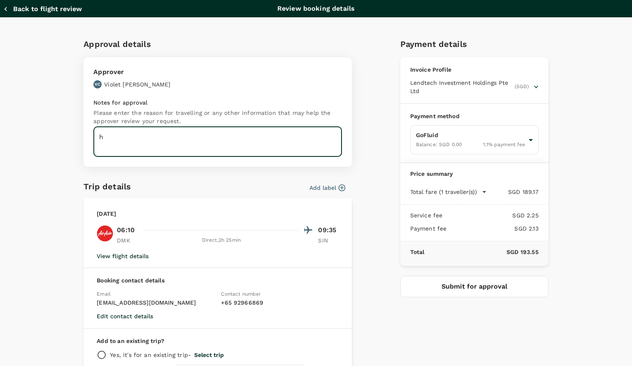 The height and width of the screenshot is (366, 632). What do you see at coordinates (474, 116) in the screenshot?
I see `p: Payment method` at bounding box center [474, 116].